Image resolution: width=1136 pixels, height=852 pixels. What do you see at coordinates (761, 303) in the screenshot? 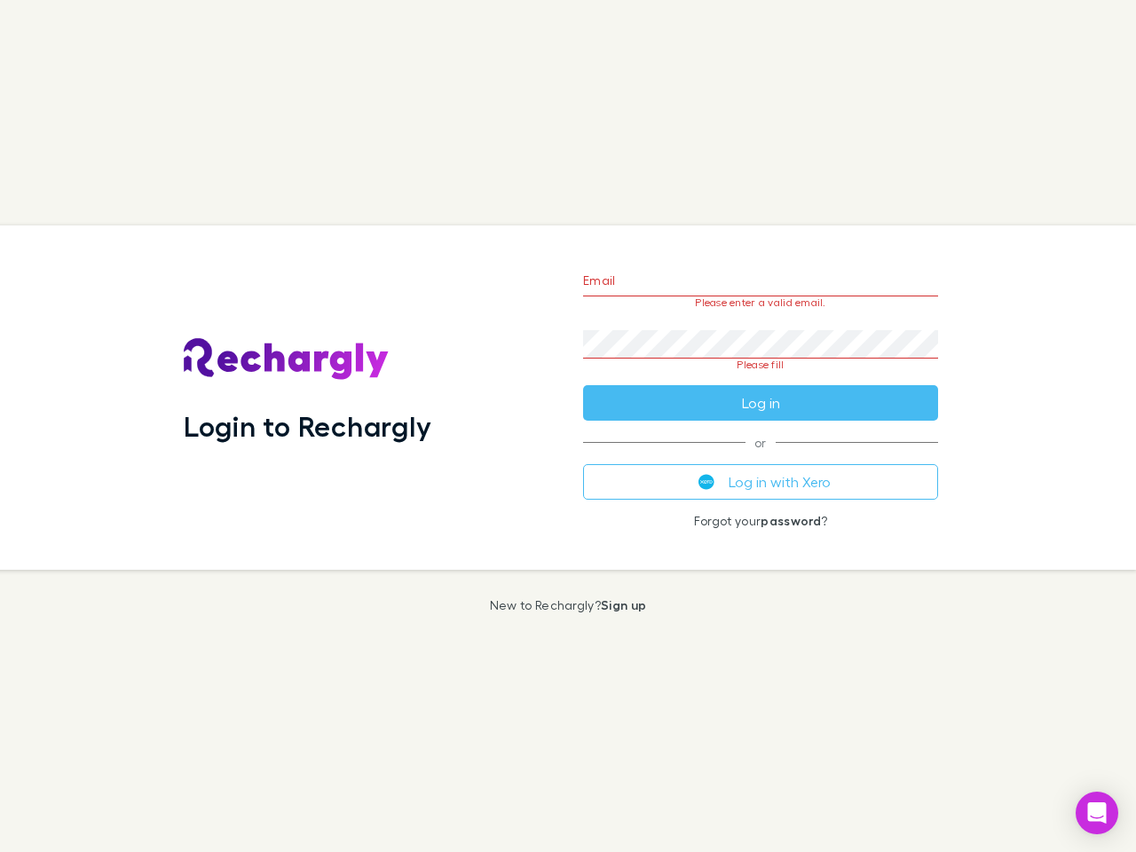
I see `p: Please enter a valid email.` at bounding box center [761, 303].